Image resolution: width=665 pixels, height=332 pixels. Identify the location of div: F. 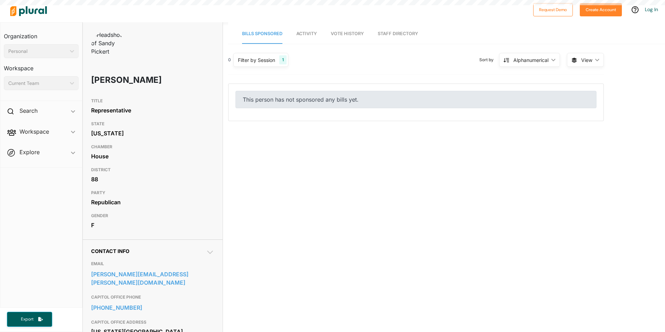
(153, 225).